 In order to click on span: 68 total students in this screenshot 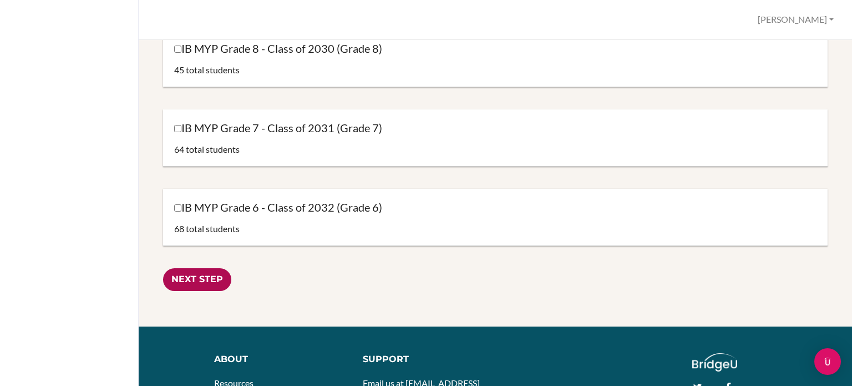, I will do `click(207, 228)`.